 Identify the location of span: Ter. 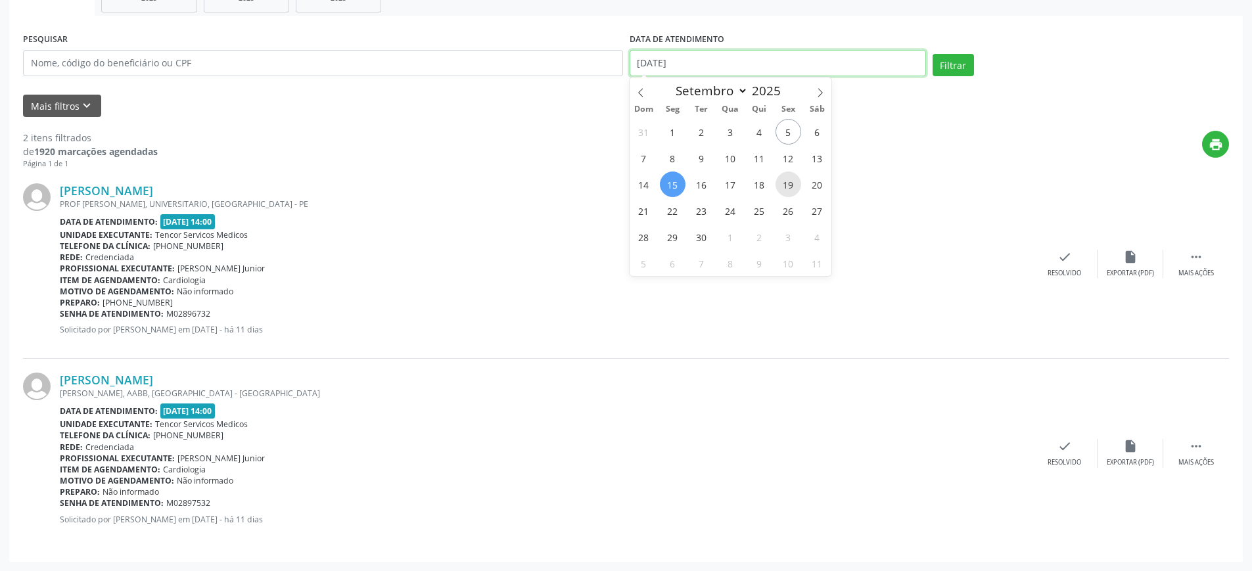
(701, 109).